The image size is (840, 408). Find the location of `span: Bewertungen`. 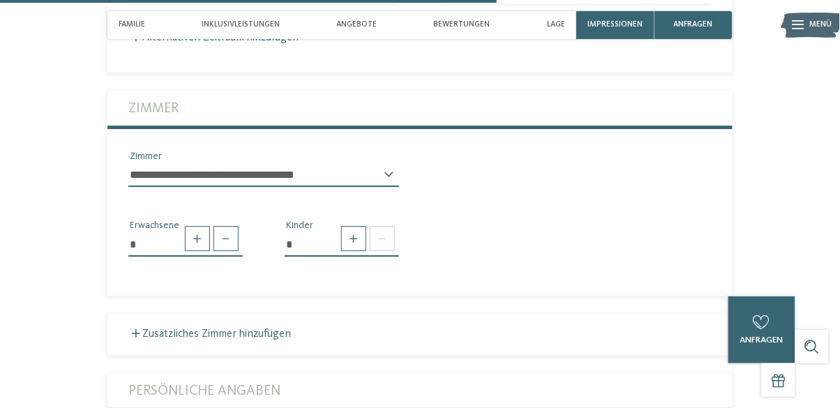

span: Bewertungen is located at coordinates (462, 24).